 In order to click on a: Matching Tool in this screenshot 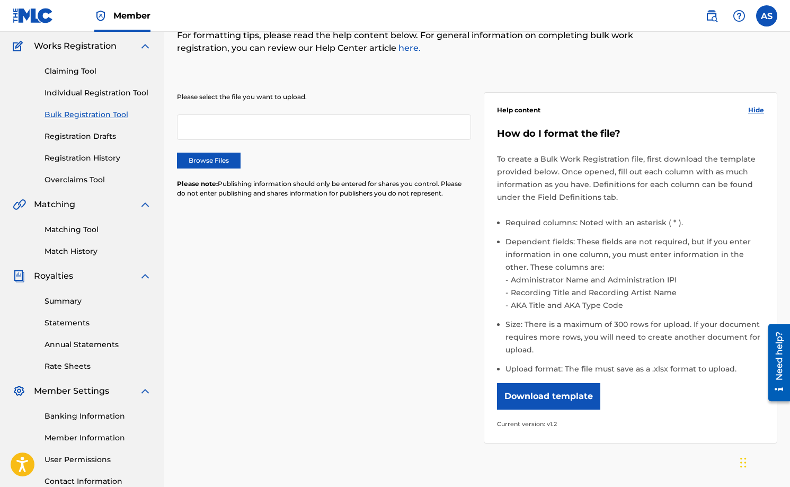, I will do `click(98, 229)`.